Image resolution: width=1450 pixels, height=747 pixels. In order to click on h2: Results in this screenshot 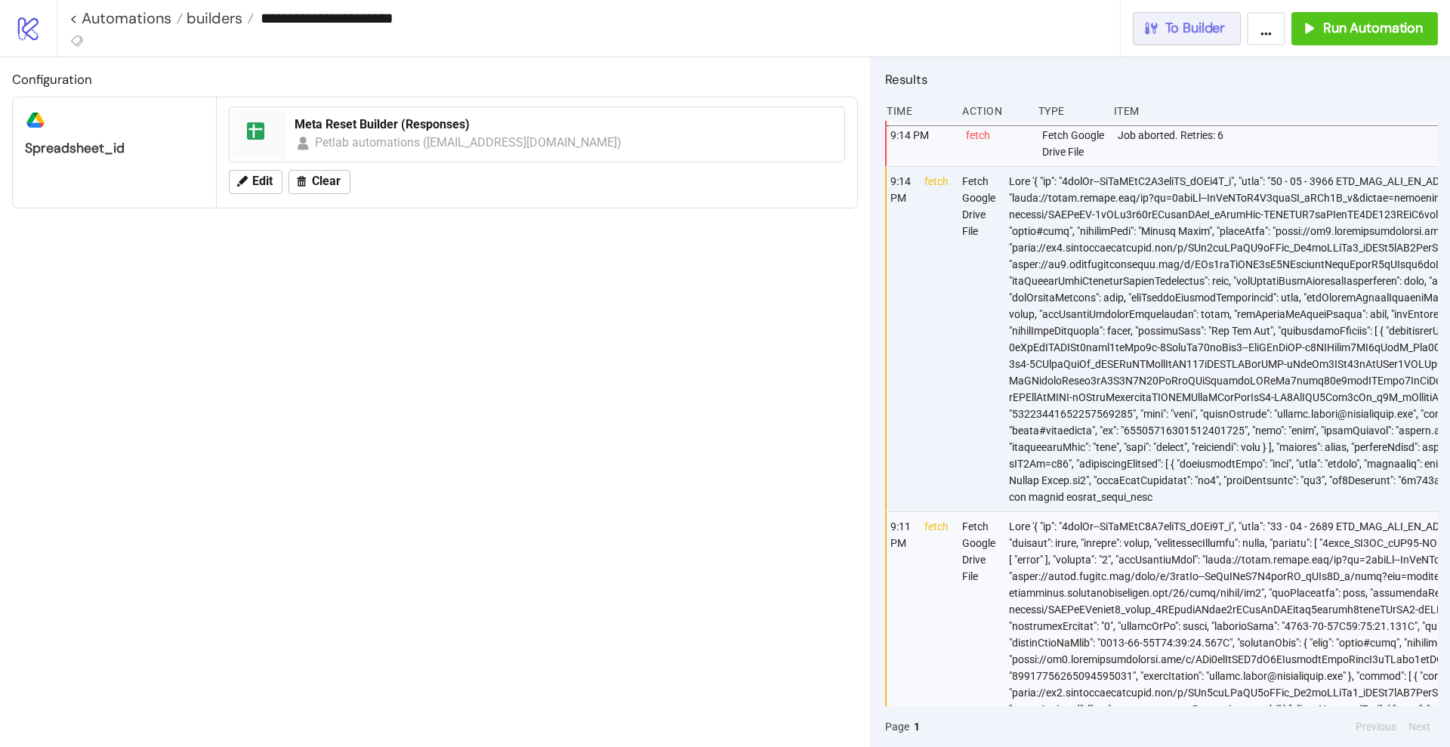, I will do `click(1162, 79)`.